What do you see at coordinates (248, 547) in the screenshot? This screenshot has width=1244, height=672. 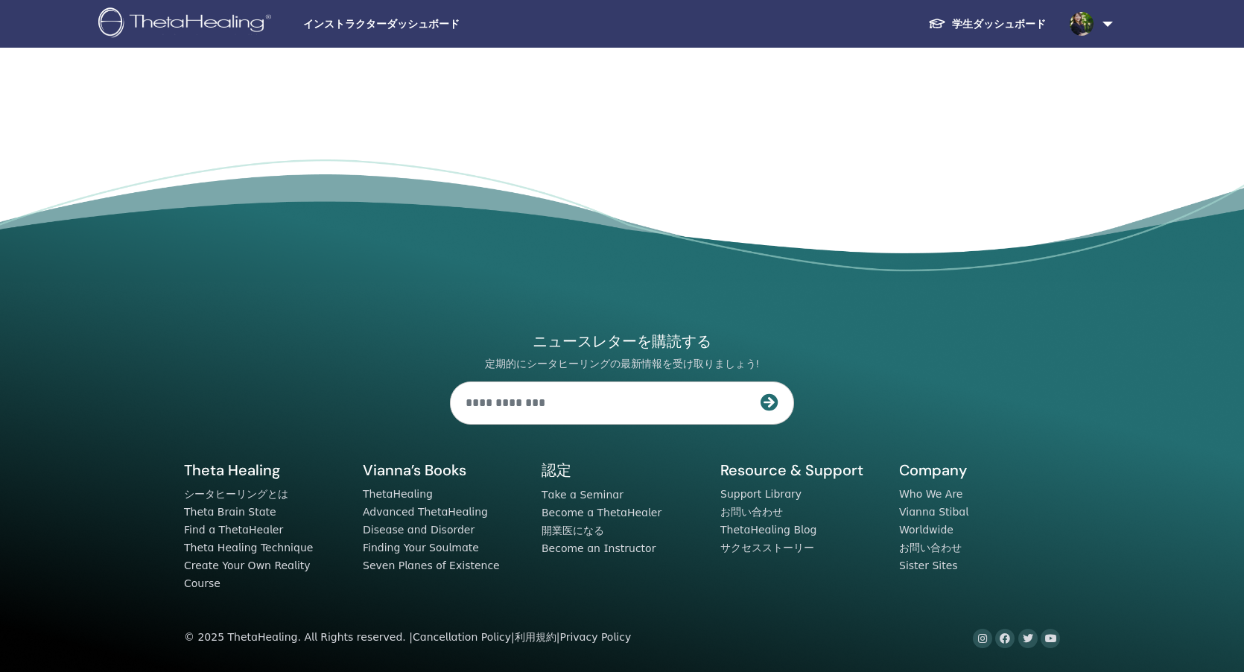 I see `a: Theta Healing Technique` at bounding box center [248, 547].